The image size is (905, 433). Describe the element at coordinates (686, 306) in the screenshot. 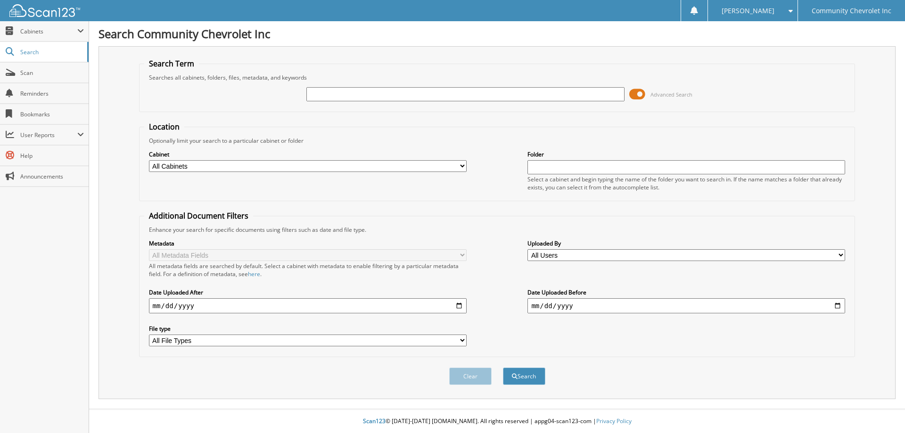

I see `input: end` at that location.